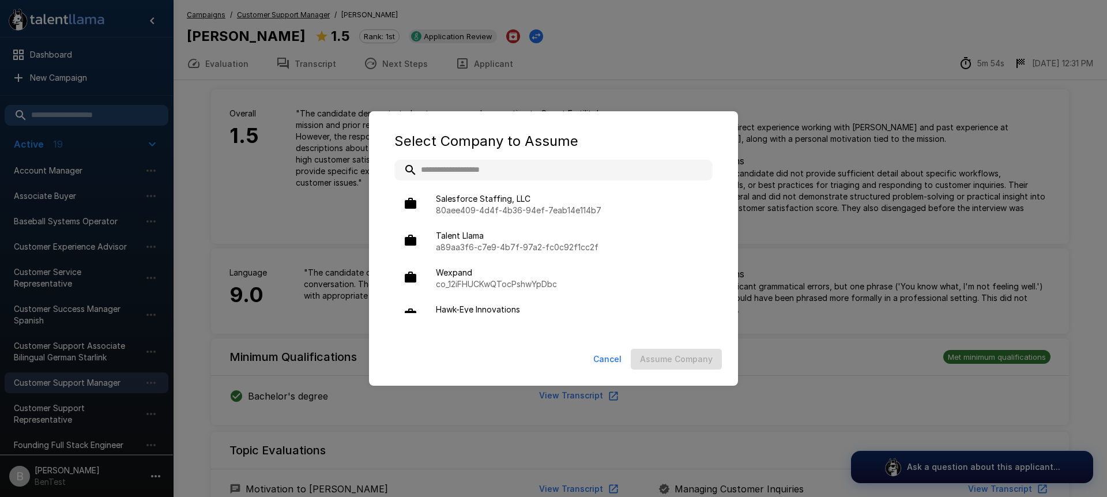  Describe the element at coordinates (570, 273) in the screenshot. I see `span: Wexpand` at that location.